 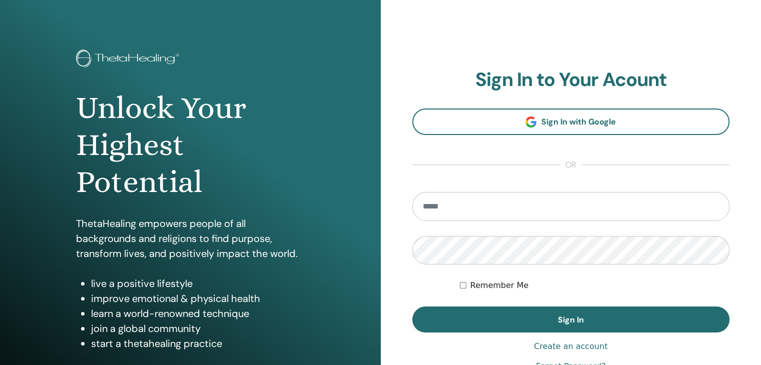 What do you see at coordinates (571, 347) in the screenshot?
I see `a: Create an account` at bounding box center [571, 347].